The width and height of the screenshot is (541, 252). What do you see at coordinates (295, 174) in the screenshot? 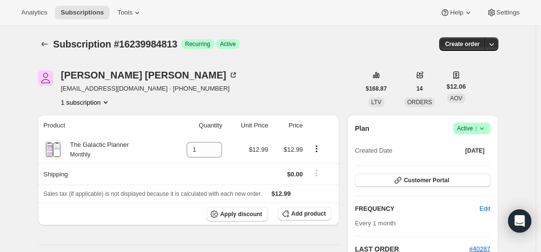
I see `span: $0.00` at bounding box center [295, 174].